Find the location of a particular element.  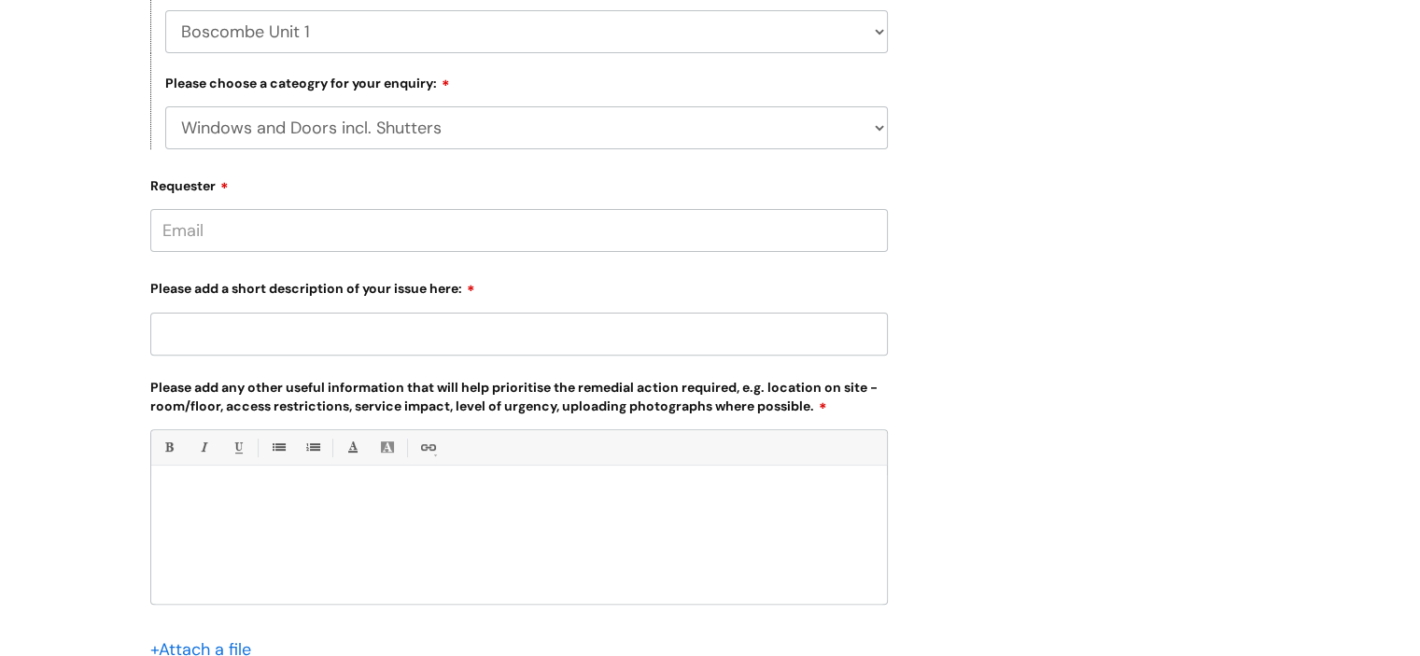

a: • Unordered List (Ctrl-Shift-7) is located at coordinates (277, 447).